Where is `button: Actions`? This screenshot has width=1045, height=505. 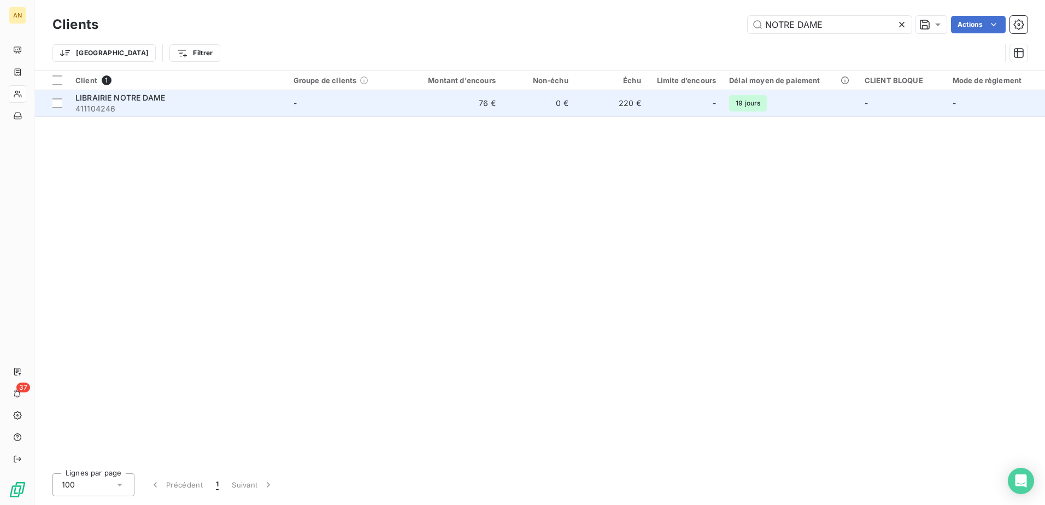
button: Actions is located at coordinates (979, 25).